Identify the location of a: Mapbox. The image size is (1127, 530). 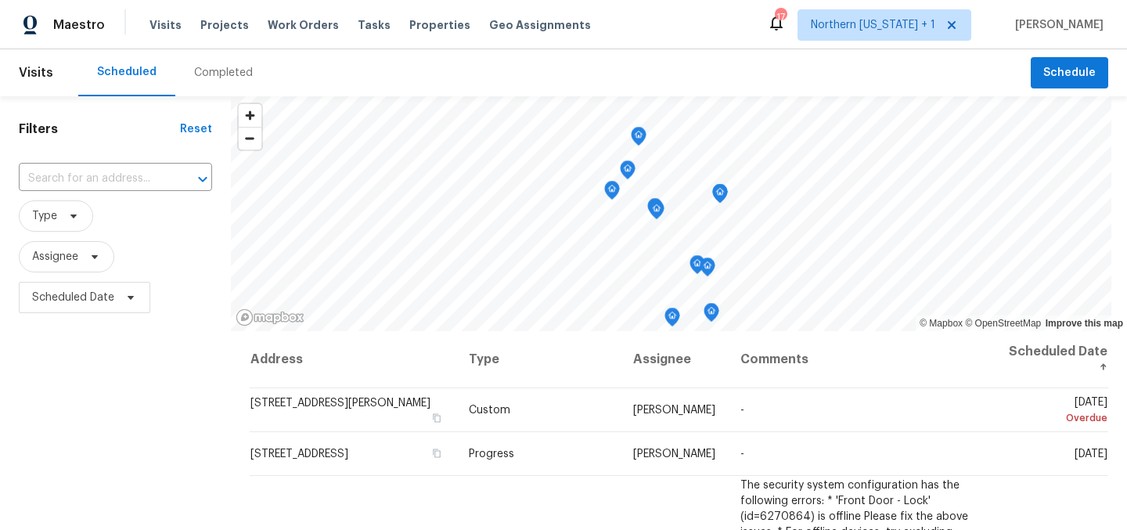
(941, 323).